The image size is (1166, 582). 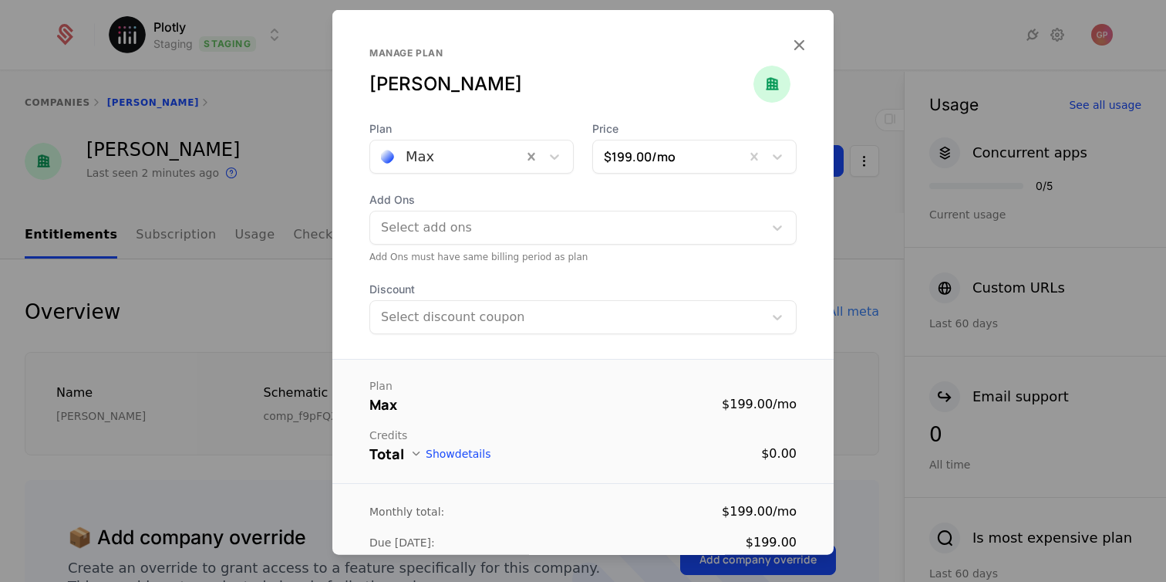 I want to click on div: $199.00, so click(x=771, y=542).